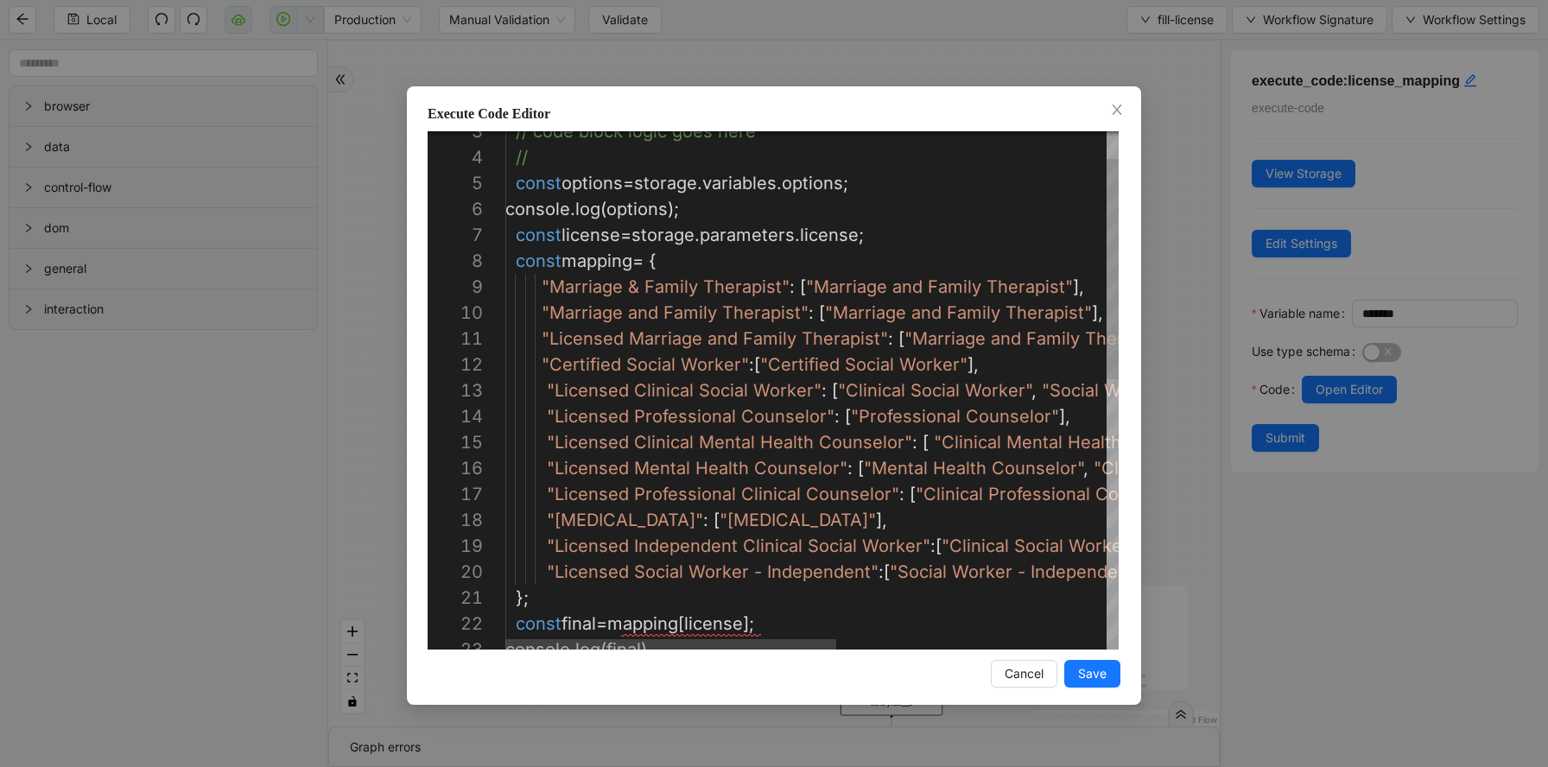 The width and height of the screenshot is (1548, 767). I want to click on span: "Social Worker", so click(1106, 390).